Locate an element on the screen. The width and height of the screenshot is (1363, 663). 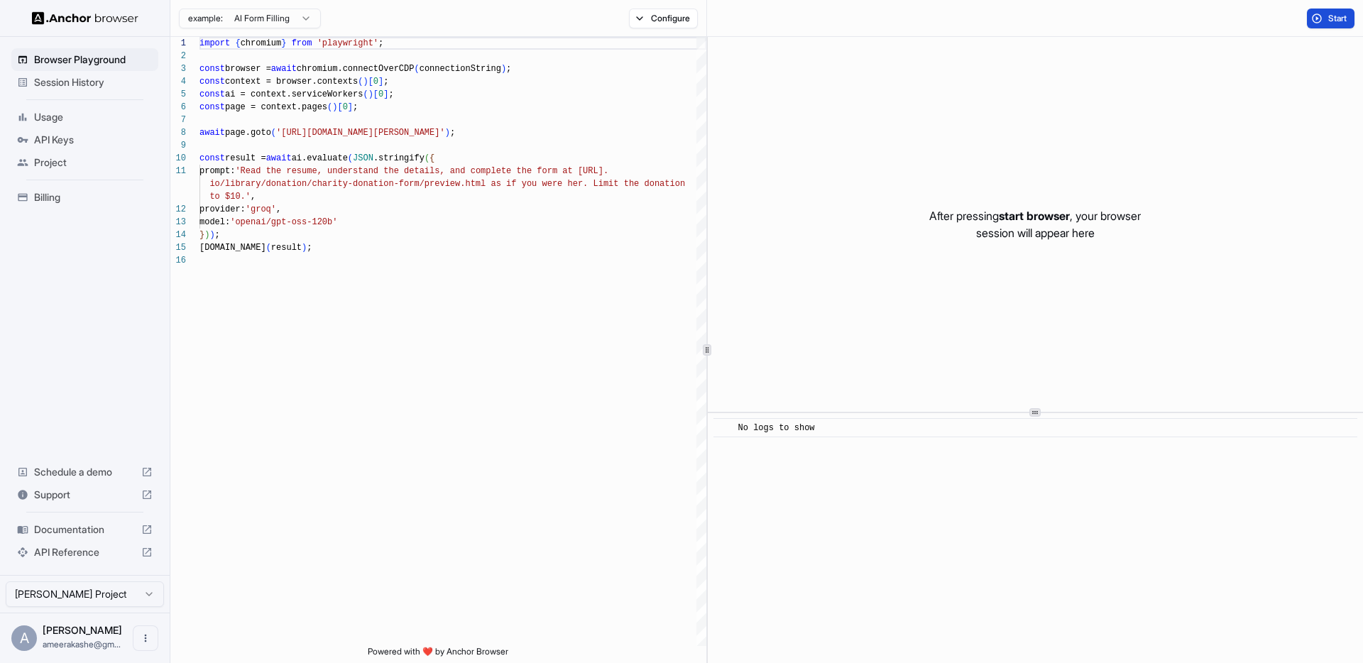
button: Start is located at coordinates (1330, 18).